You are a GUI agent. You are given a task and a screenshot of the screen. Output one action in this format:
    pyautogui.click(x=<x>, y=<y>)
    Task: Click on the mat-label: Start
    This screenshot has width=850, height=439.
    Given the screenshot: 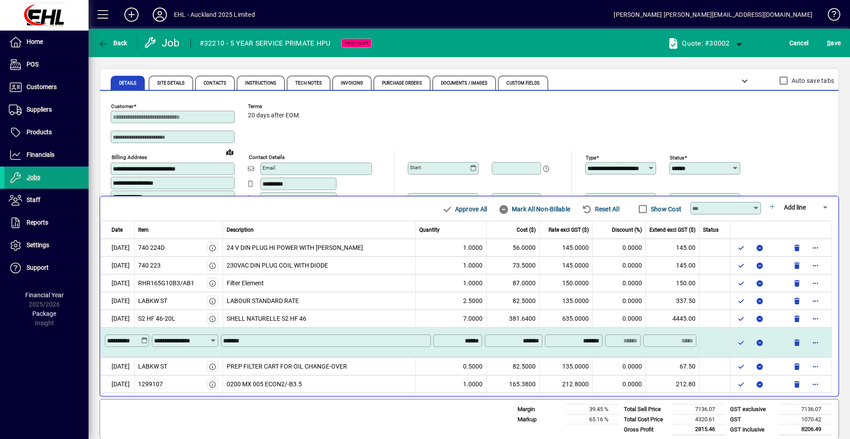 What is the action you would take?
    pyautogui.click(x=415, y=167)
    